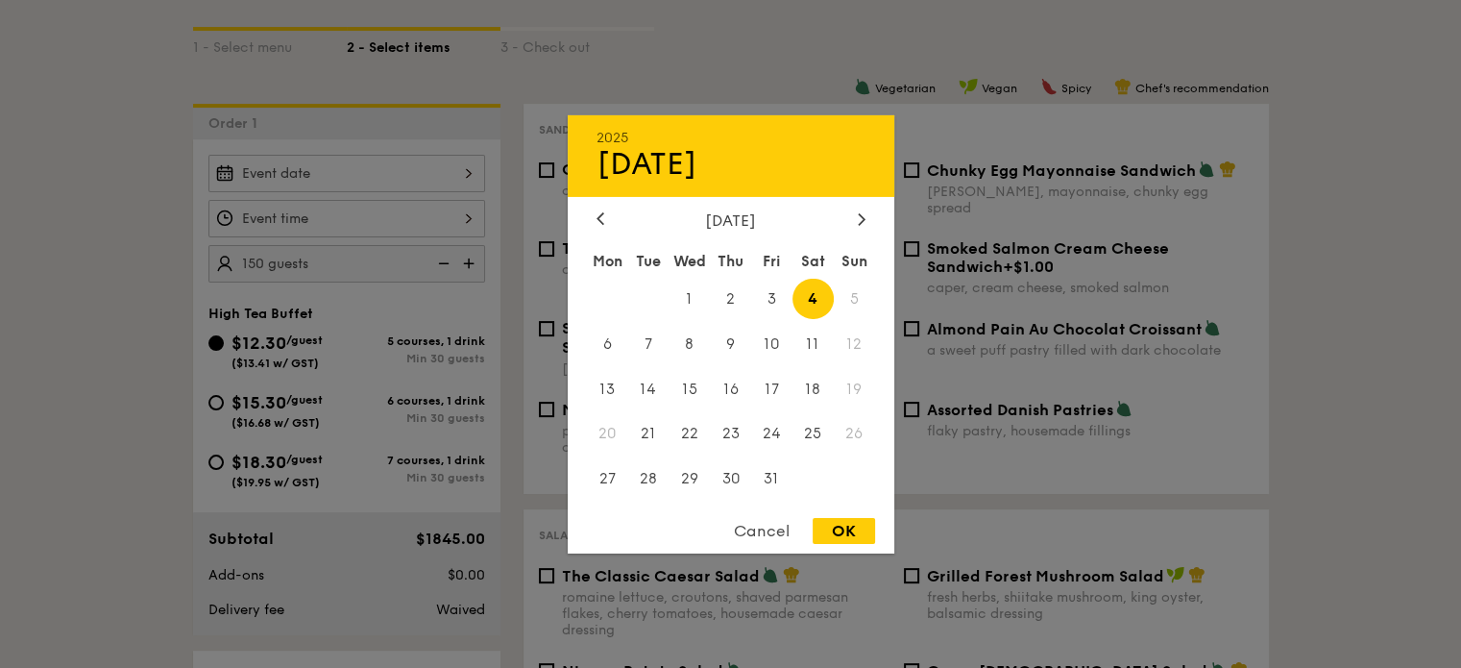  I want to click on span: 16, so click(730, 388).